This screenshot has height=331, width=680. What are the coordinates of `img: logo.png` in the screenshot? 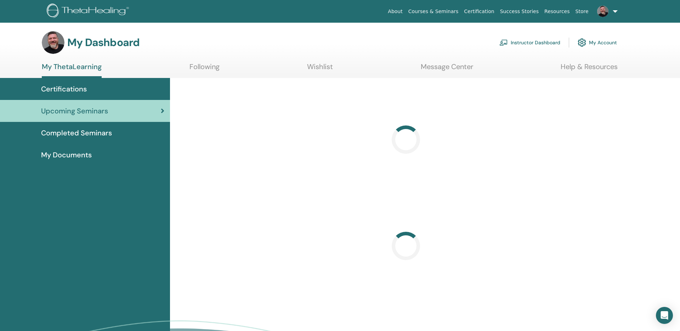 It's located at (89, 11).